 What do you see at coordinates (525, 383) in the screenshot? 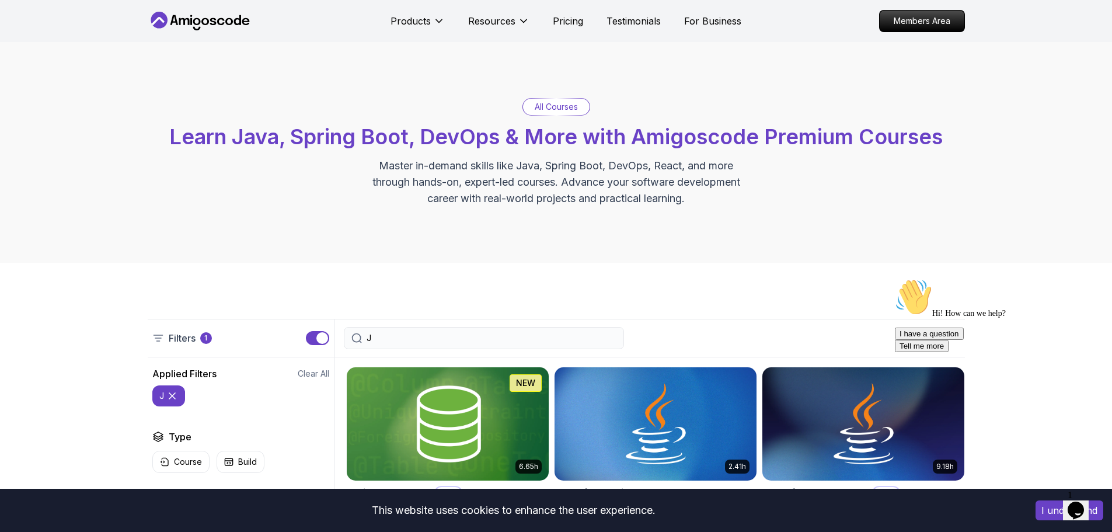
I see `p: NEW` at bounding box center [525, 383].